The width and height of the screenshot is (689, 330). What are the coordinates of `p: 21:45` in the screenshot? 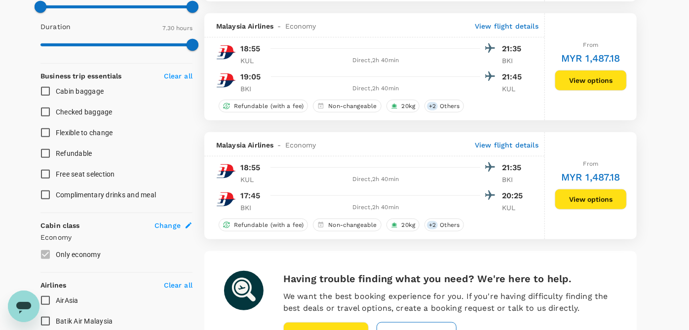 It's located at (514, 77).